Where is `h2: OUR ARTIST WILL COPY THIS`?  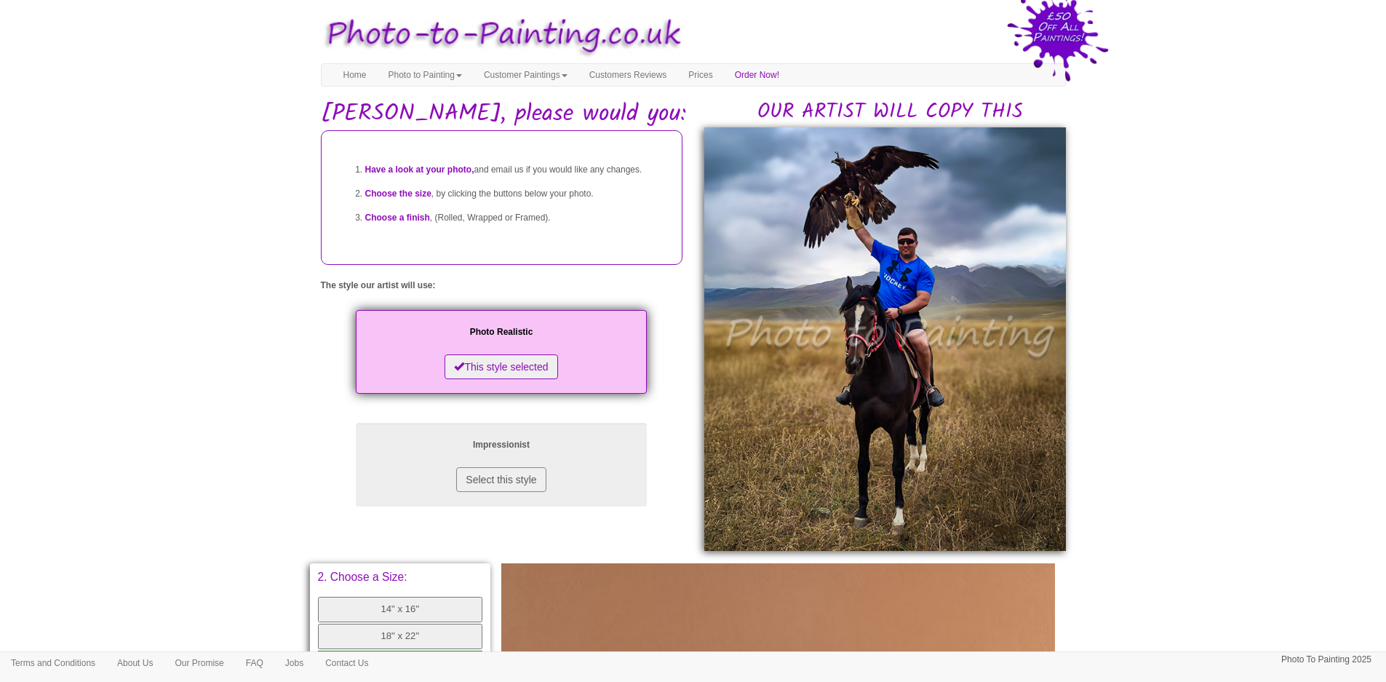
h2: OUR ARTIST WILL COPY THIS is located at coordinates (891, 112).